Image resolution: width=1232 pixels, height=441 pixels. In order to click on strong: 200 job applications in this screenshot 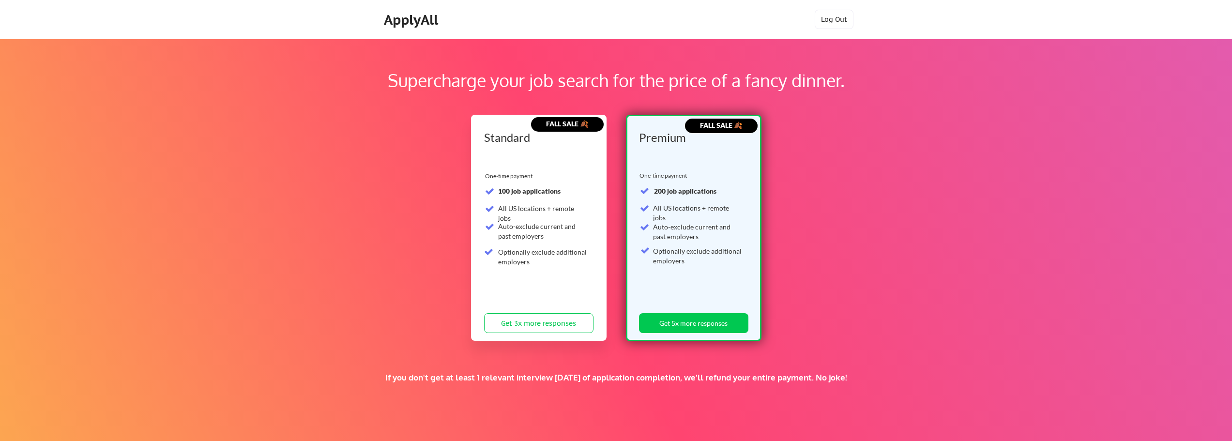, I will do `click(685, 191)`.